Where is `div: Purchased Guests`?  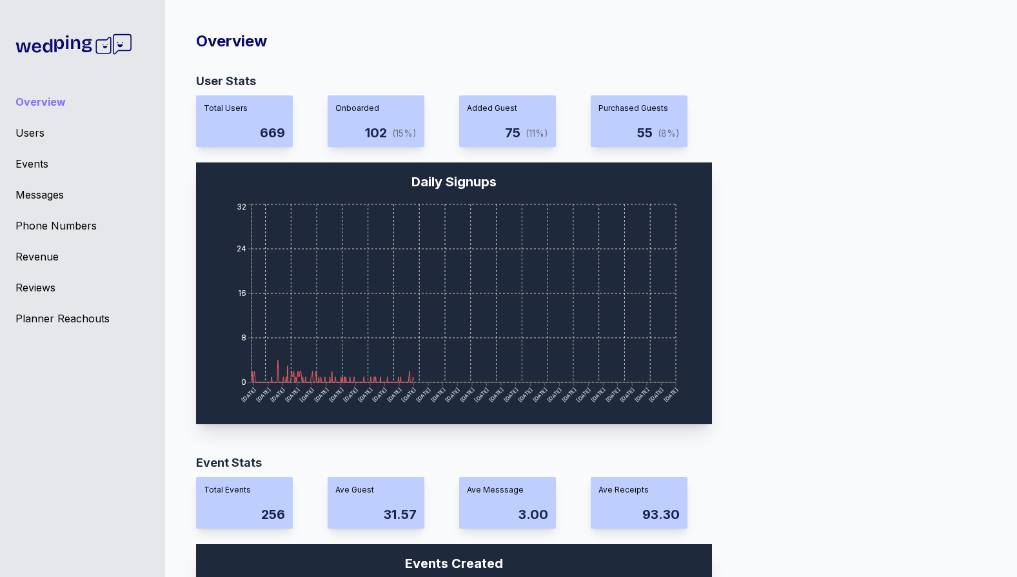 div: Purchased Guests is located at coordinates (639, 108).